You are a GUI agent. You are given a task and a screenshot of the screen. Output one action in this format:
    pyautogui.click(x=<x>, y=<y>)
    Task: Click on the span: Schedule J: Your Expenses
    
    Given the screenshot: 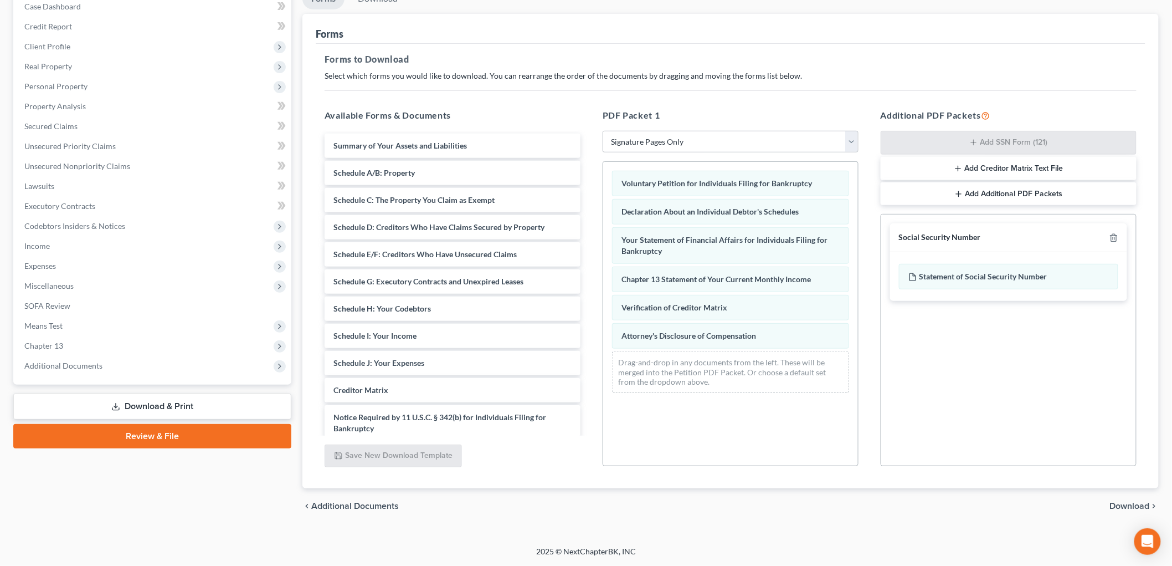 What is the action you would take?
    pyautogui.click(x=379, y=362)
    